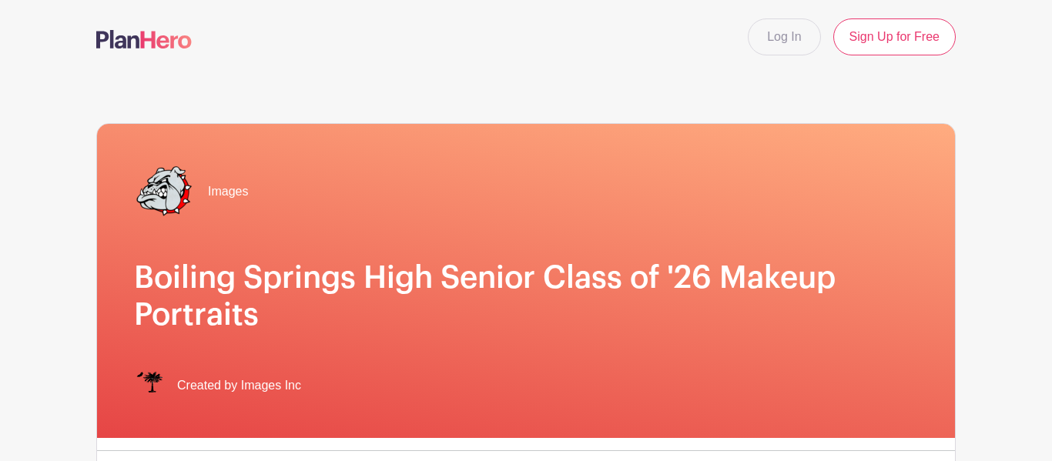 The width and height of the screenshot is (1052, 461). Describe the element at coordinates (894, 37) in the screenshot. I see `a: Sign Up for Free` at that location.